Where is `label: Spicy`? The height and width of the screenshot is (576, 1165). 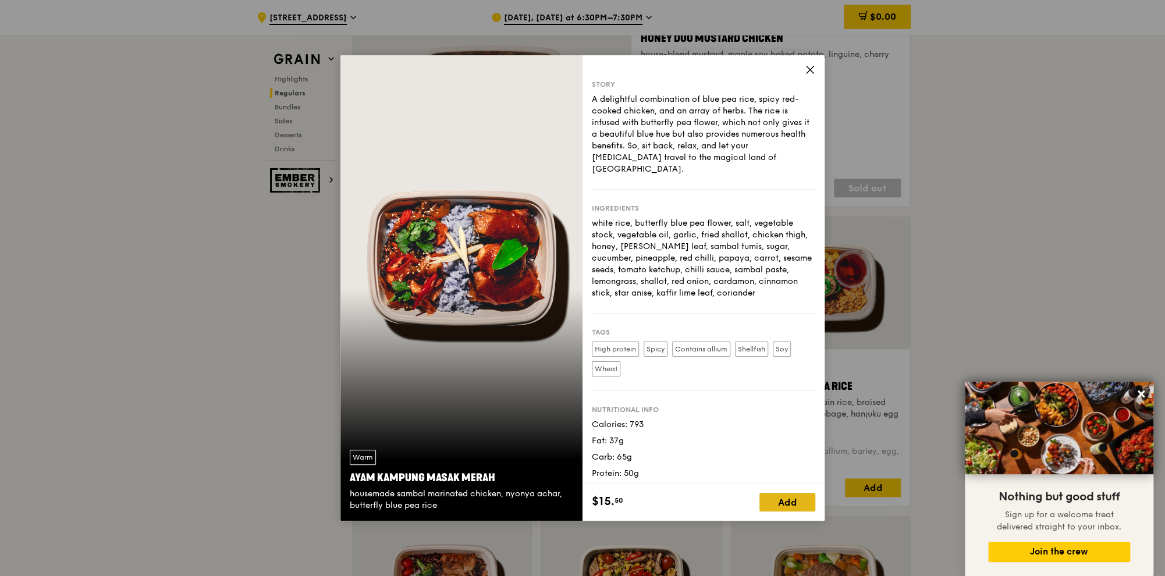 label: Spicy is located at coordinates (655, 349).